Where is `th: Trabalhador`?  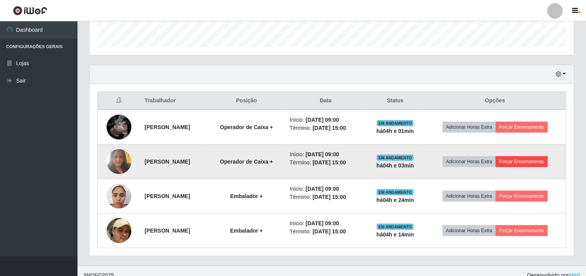 th: Trabalhador is located at coordinates (174, 101).